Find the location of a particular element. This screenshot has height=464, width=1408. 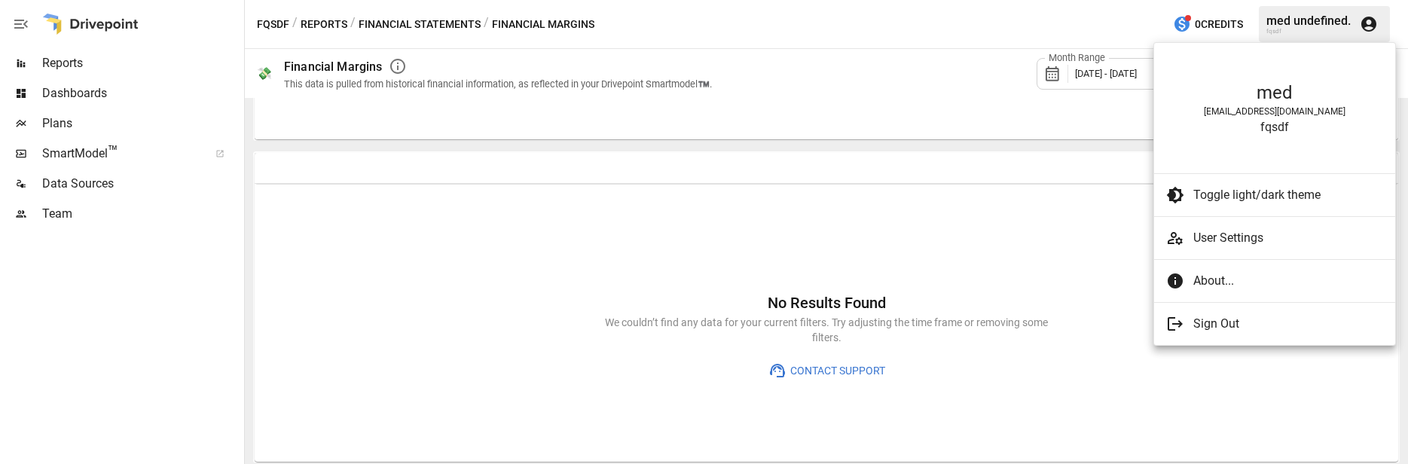

span: User Settings is located at coordinates (1288, 238).